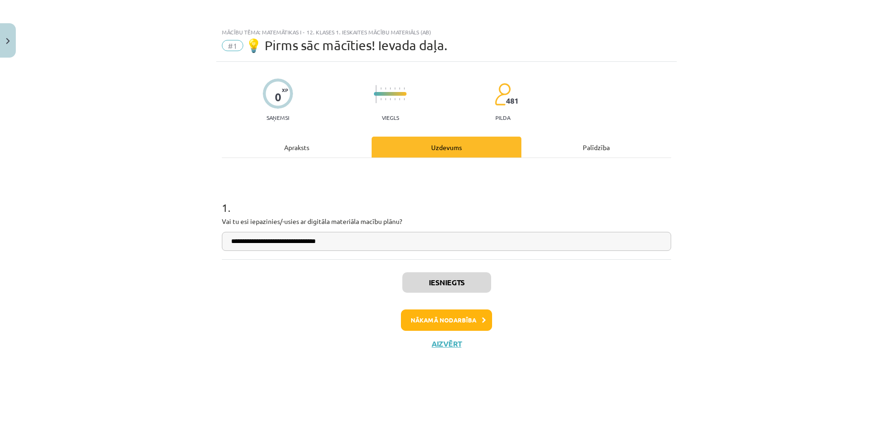 The width and height of the screenshot is (893, 427). What do you see at coordinates (596, 147) in the screenshot?
I see `div: Palīdzība` at bounding box center [596, 147].